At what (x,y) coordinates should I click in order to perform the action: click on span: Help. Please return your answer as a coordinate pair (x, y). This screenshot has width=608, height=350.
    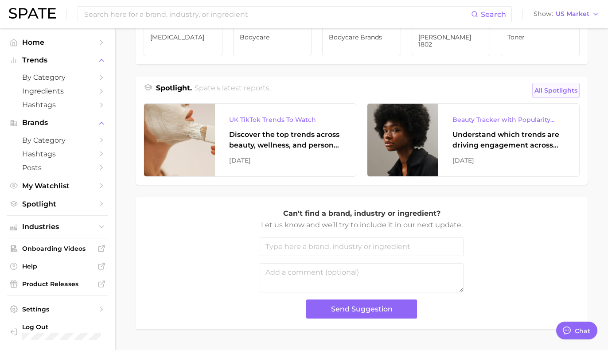
    Looking at the image, I should click on (58, 267).